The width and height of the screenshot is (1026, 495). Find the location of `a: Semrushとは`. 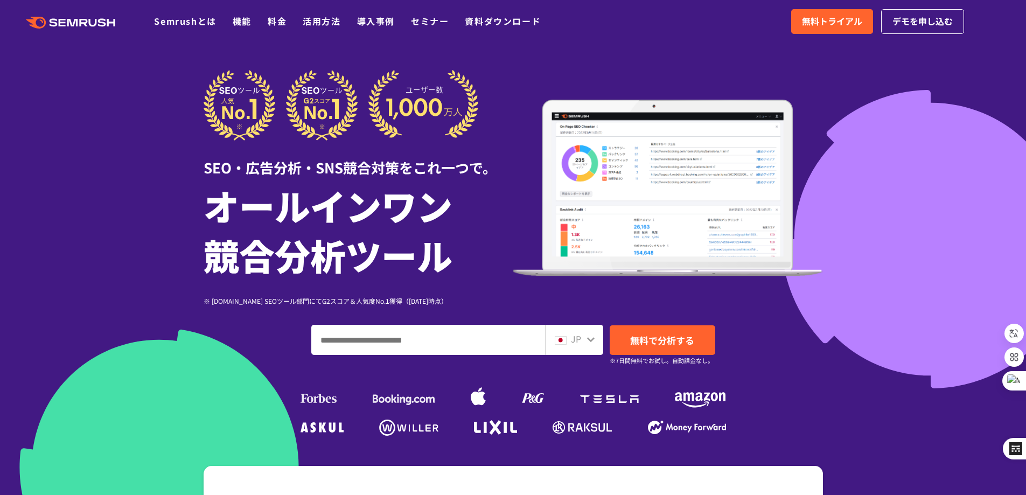

a: Semrushとは is located at coordinates (185, 21).